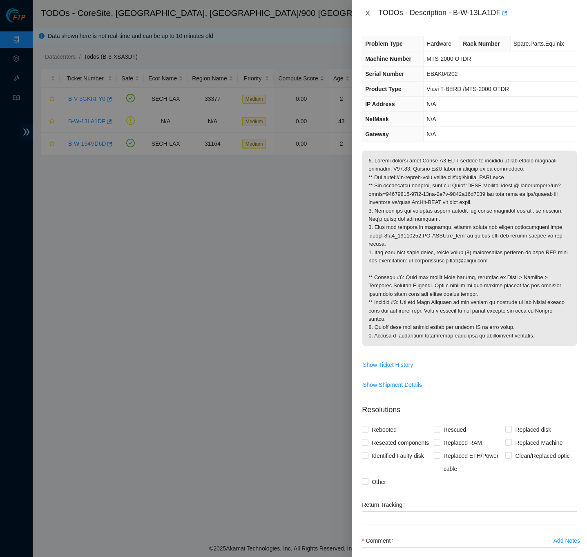  I want to click on span: Problem Type, so click(384, 44).